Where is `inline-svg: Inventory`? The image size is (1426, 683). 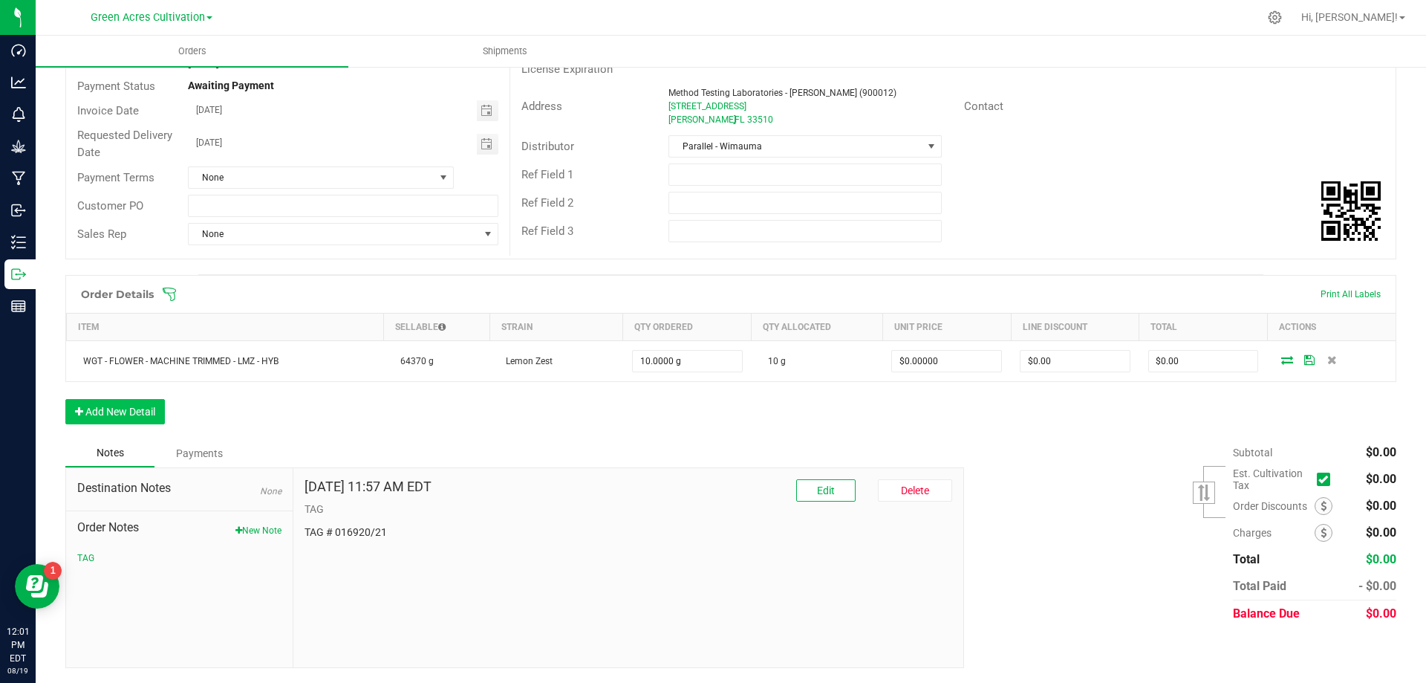 inline-svg: Inventory is located at coordinates (19, 242).